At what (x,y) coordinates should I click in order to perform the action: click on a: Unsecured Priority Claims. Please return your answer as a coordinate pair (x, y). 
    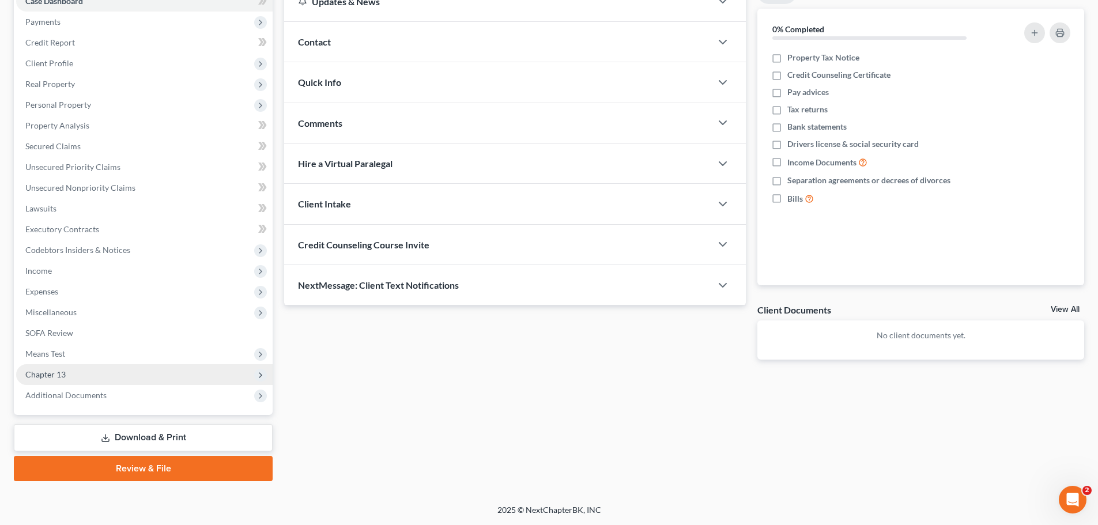
    Looking at the image, I should click on (144, 167).